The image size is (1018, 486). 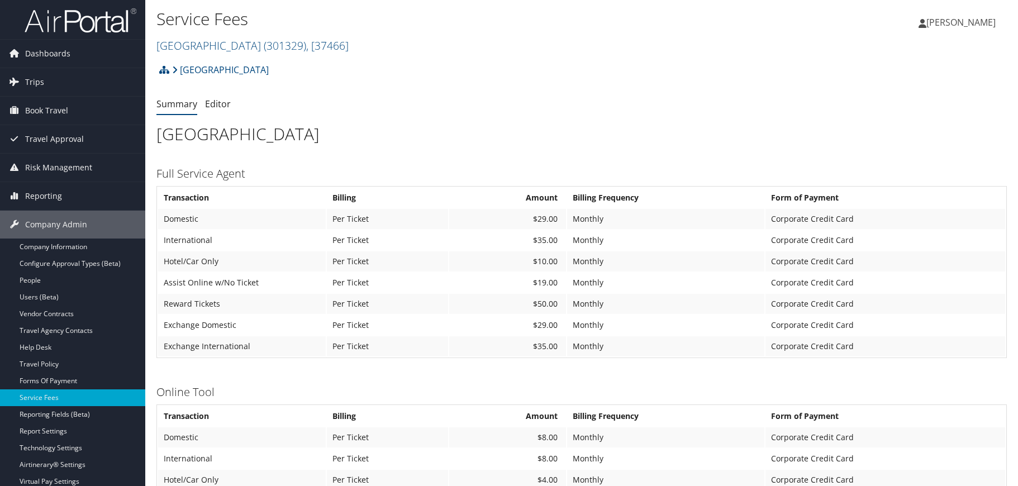 What do you see at coordinates (54, 139) in the screenshot?
I see `span: Travel Approval` at bounding box center [54, 139].